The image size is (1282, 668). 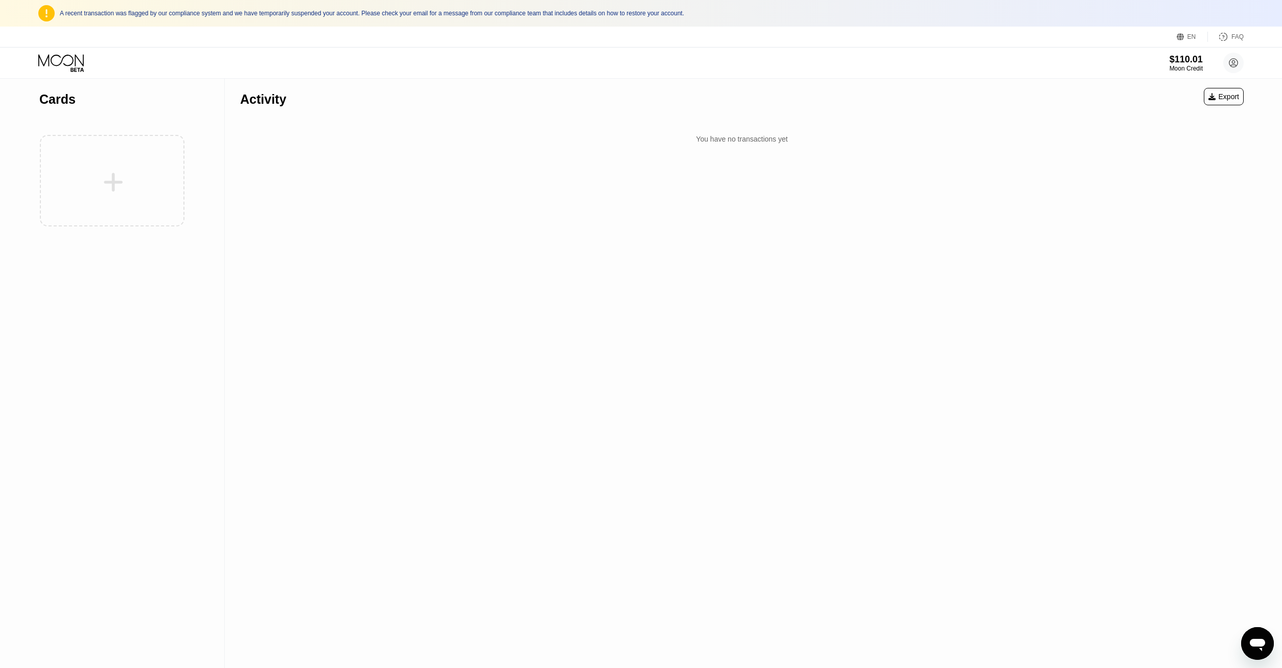 What do you see at coordinates (1186, 63) in the screenshot?
I see `div: $110.01Moon Credit` at bounding box center [1186, 63].